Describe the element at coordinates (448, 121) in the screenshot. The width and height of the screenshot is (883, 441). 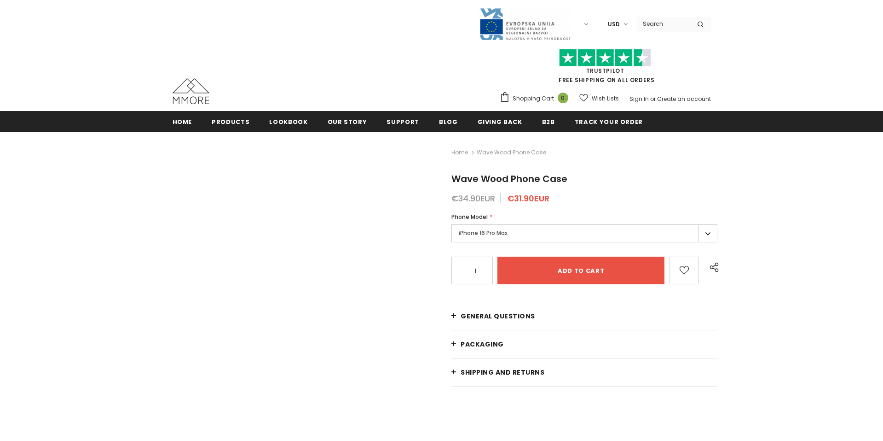
I see `a: Blog` at that location.